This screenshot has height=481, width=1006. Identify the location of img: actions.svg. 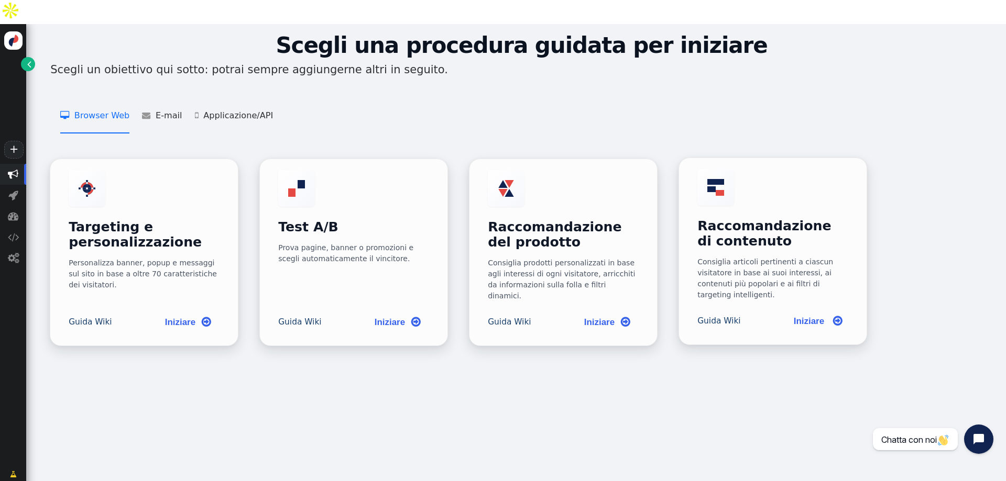
(87, 189).